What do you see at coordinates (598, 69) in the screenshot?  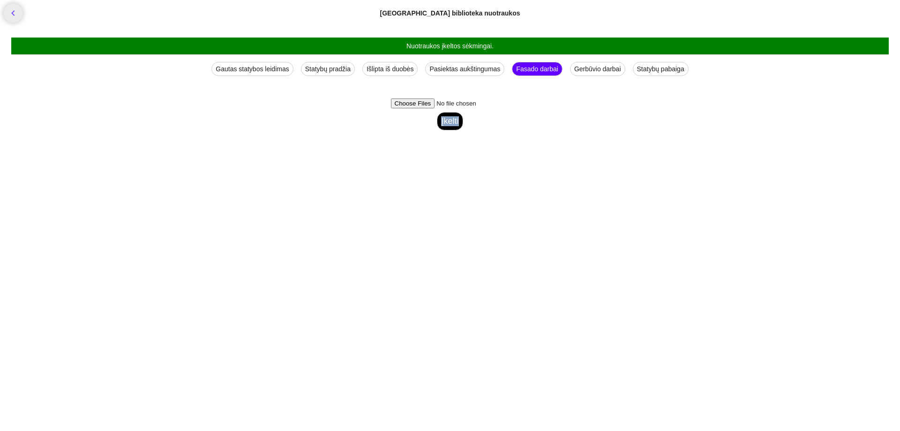 I see `div: Gerbūvio darbai` at bounding box center [598, 69].